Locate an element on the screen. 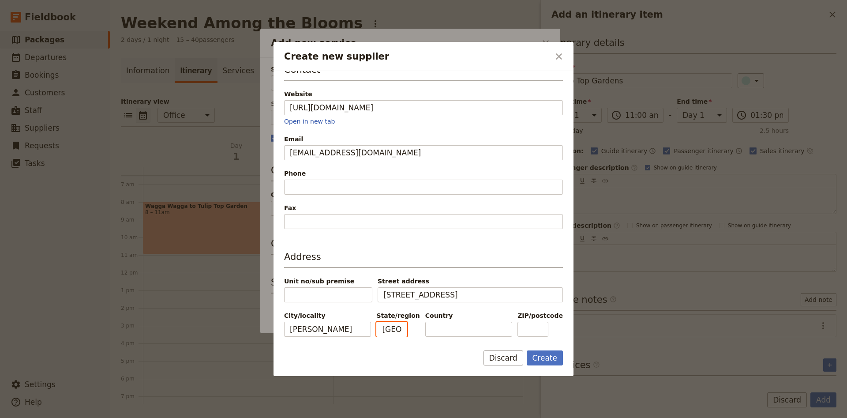  a: Open in new tab is located at coordinates (309, 121).